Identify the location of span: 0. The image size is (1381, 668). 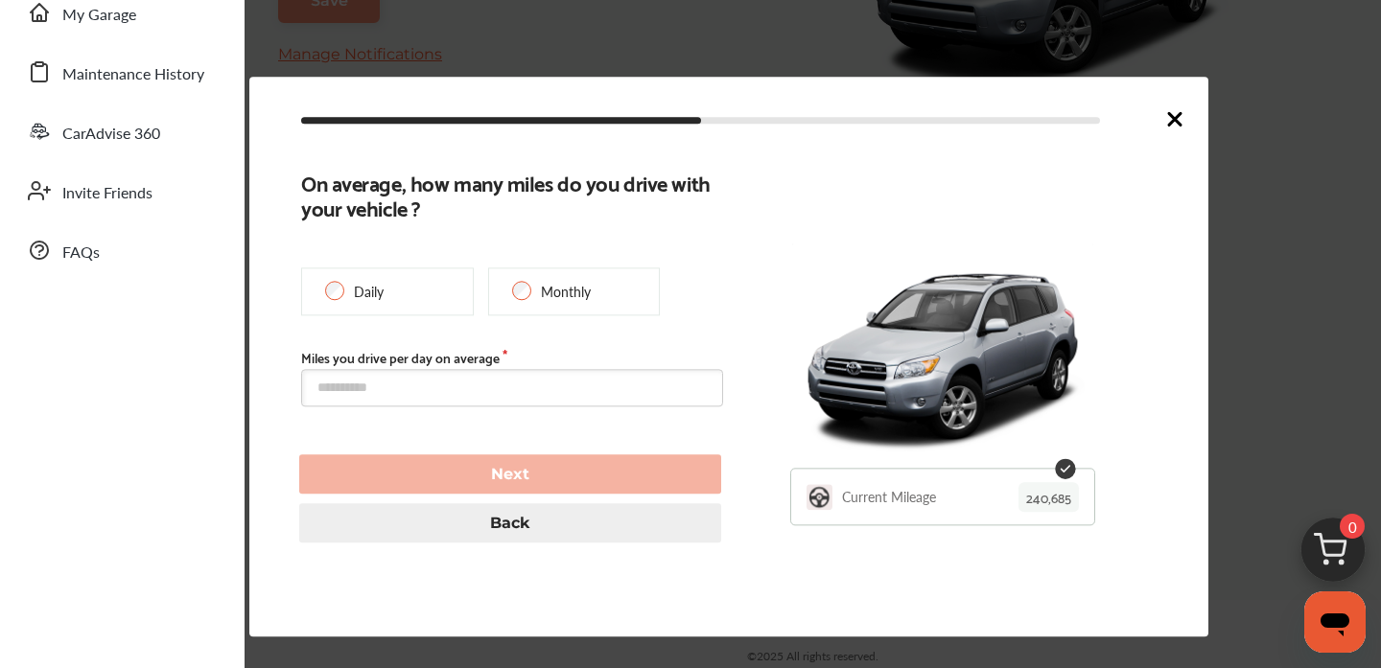
(1352, 526).